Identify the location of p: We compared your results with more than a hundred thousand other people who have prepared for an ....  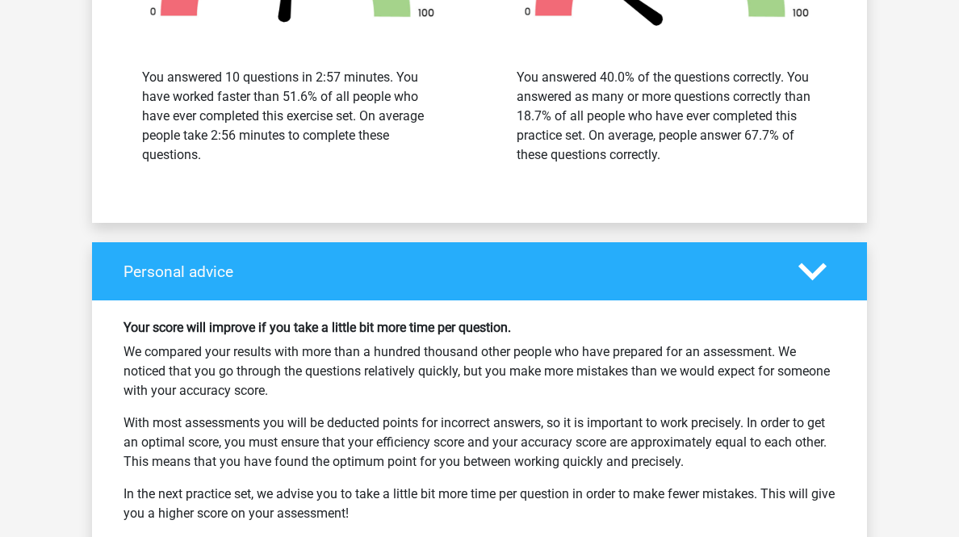
(480, 371).